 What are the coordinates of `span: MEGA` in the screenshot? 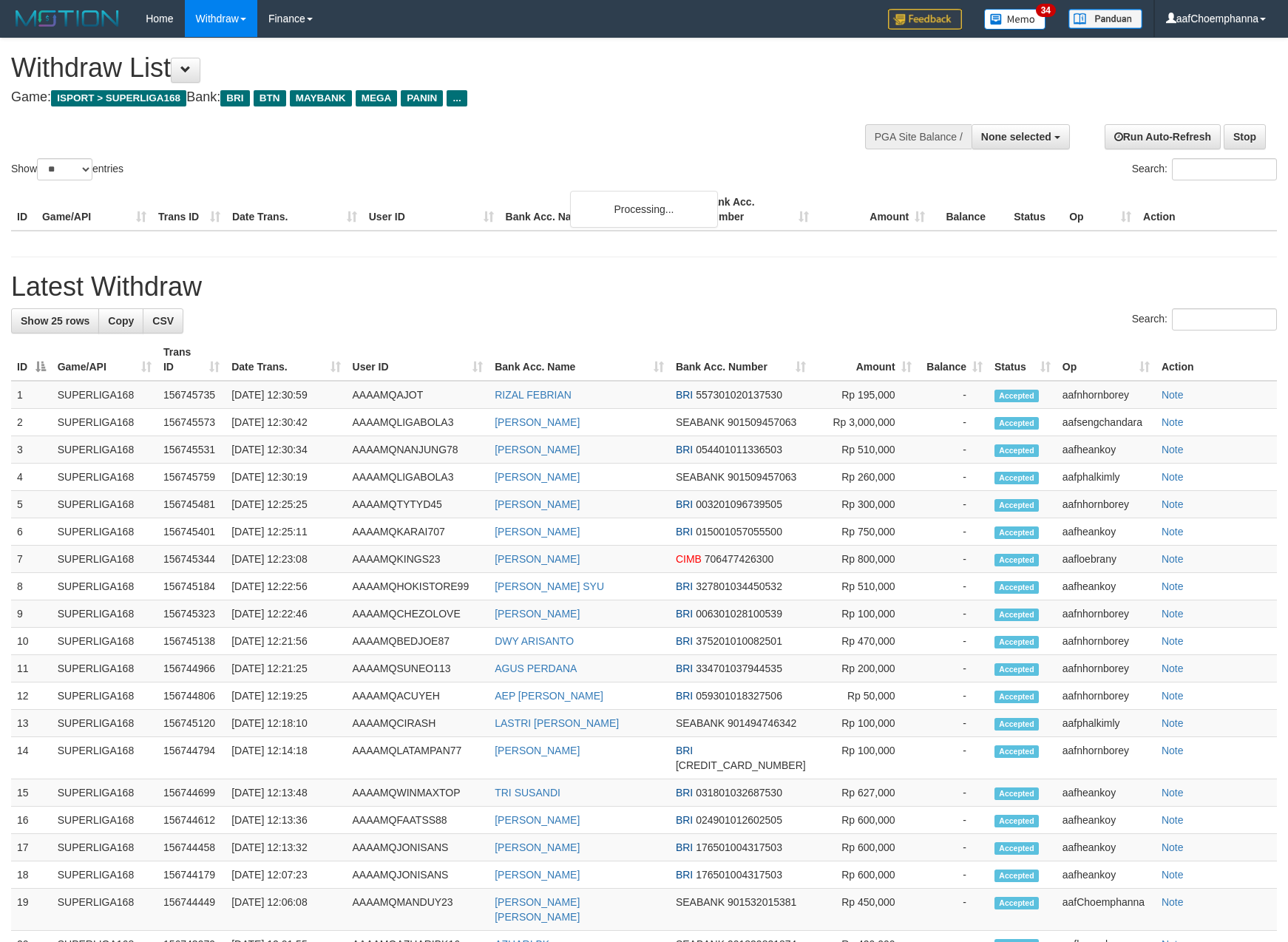 It's located at (376, 98).